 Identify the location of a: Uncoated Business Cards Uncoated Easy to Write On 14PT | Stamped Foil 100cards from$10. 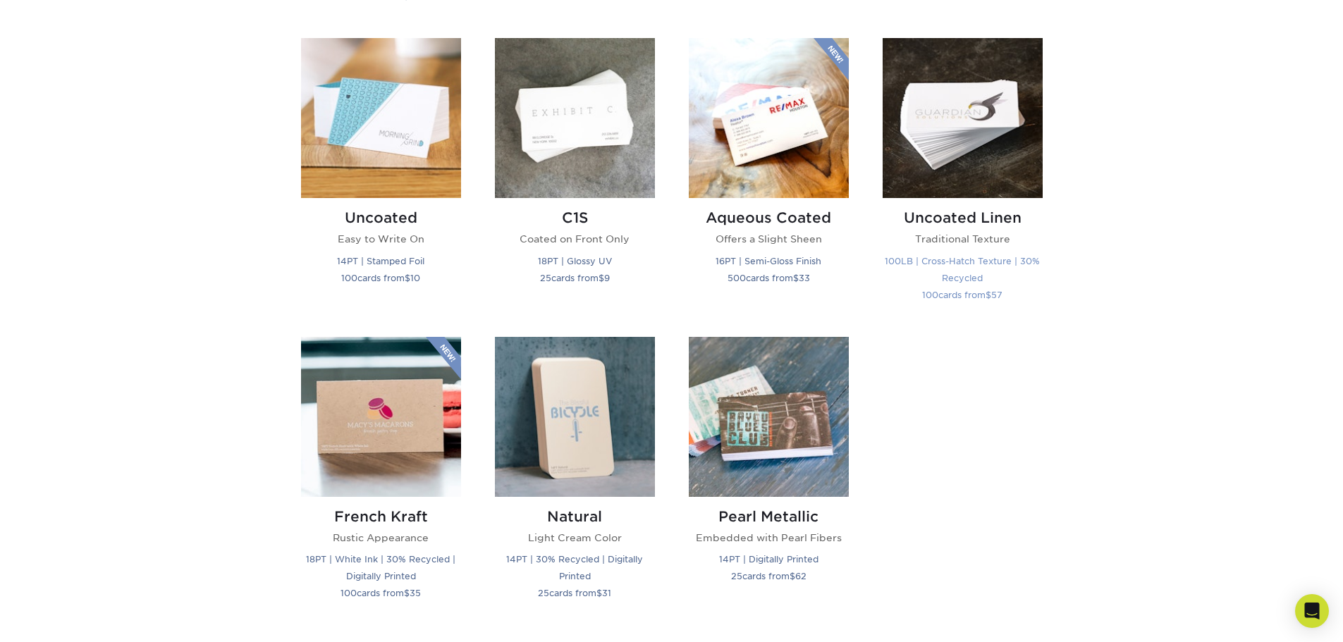
(381, 178).